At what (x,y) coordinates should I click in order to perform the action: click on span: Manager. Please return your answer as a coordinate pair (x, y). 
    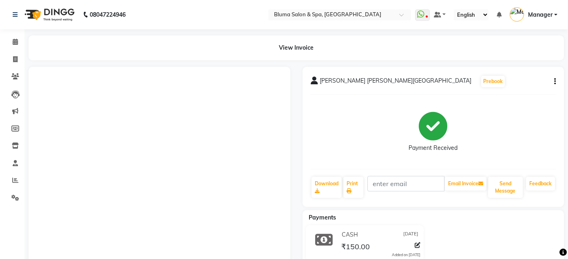
    Looking at the image, I should click on (540, 15).